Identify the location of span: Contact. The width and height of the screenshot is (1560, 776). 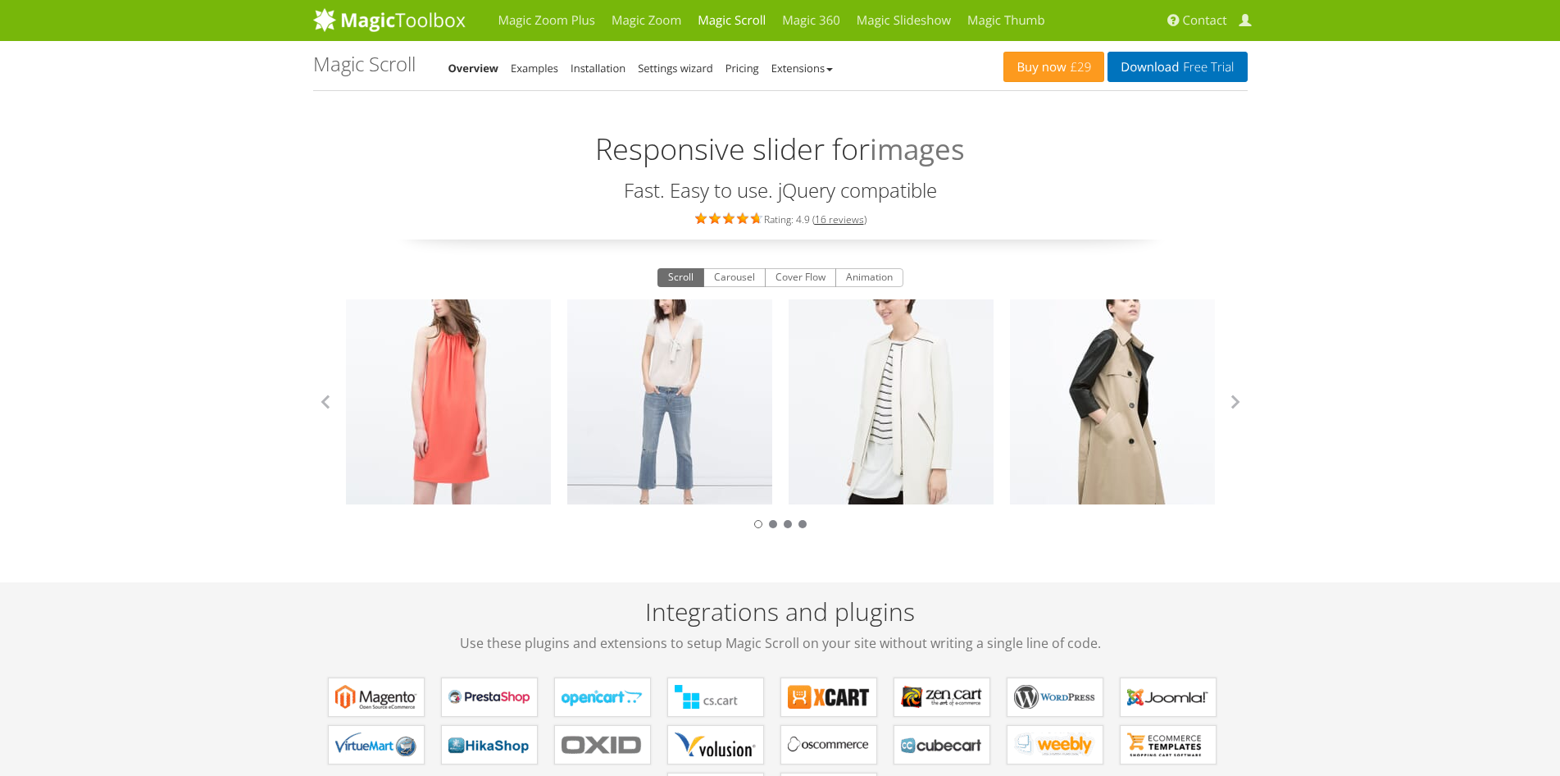
(1205, 20).